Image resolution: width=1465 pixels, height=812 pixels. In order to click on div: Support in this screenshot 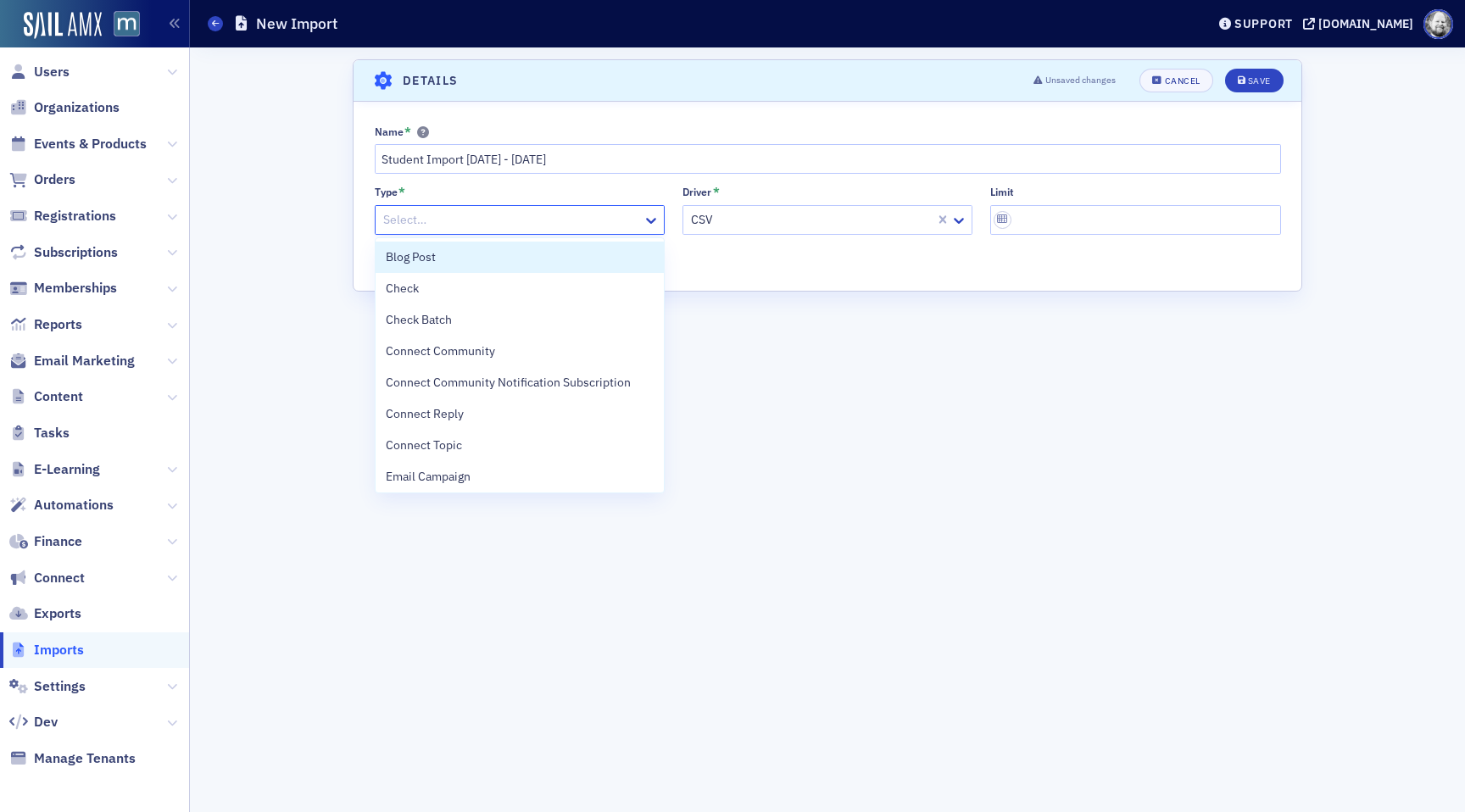, I will do `click(1263, 24)`.